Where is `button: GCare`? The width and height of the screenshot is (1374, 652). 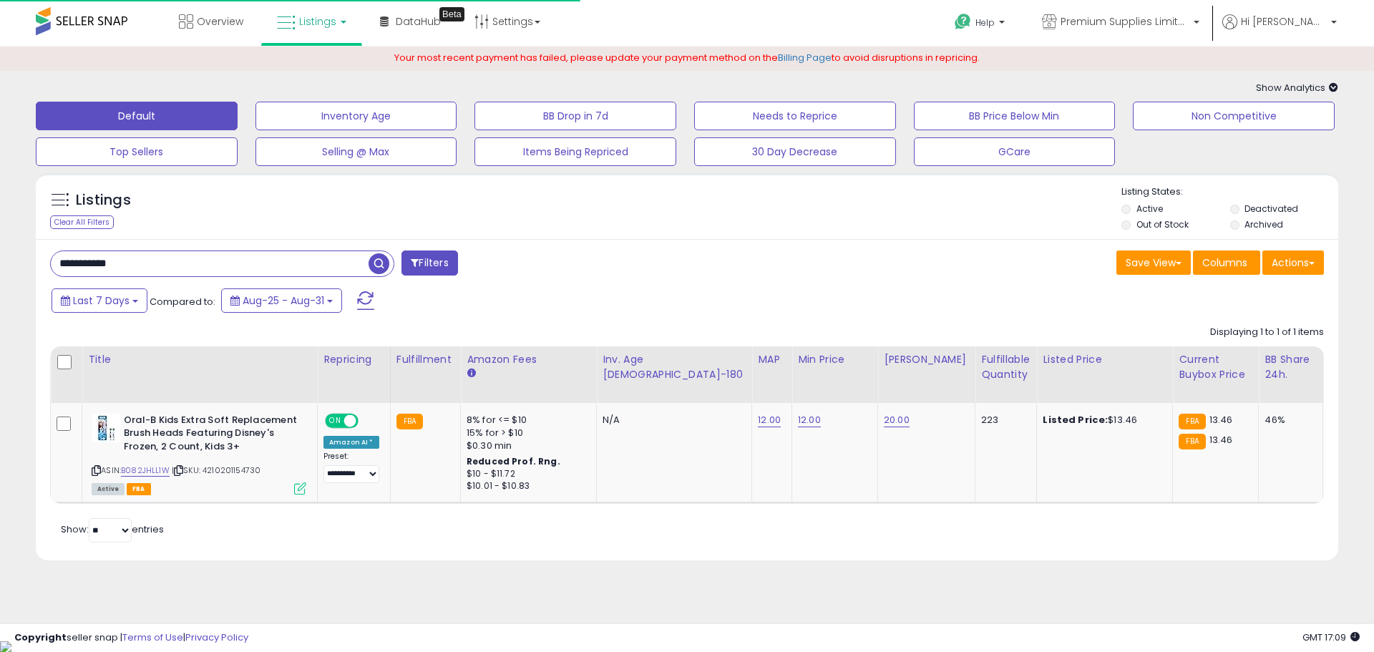
button: GCare is located at coordinates (1014, 152).